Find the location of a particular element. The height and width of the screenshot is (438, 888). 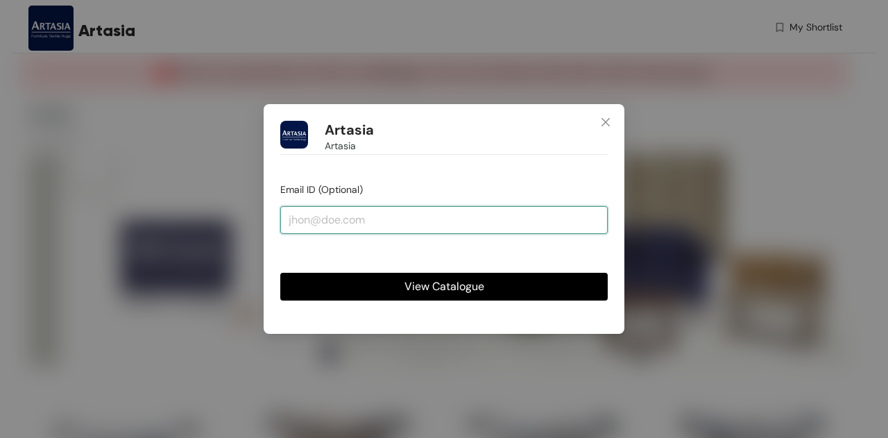

button: View Catalogue is located at coordinates (444, 287).